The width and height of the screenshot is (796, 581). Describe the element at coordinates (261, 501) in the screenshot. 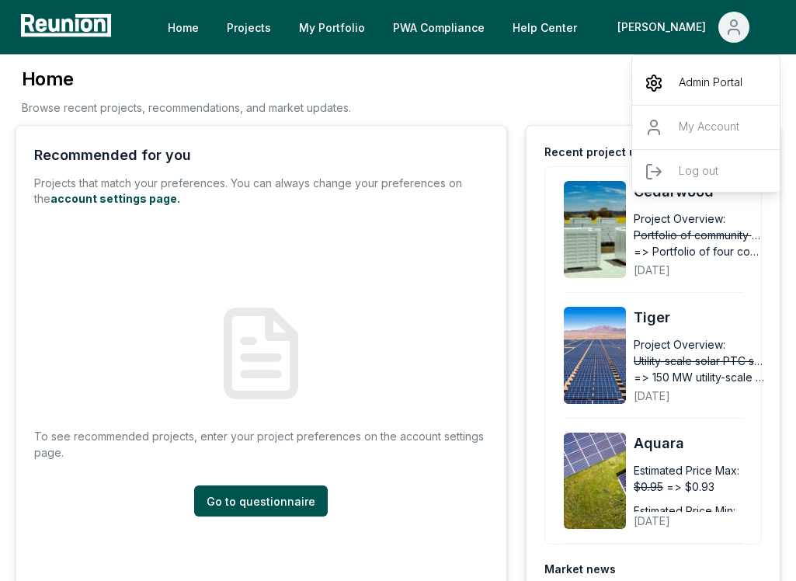

I see `a: Go to questionnaire` at that location.